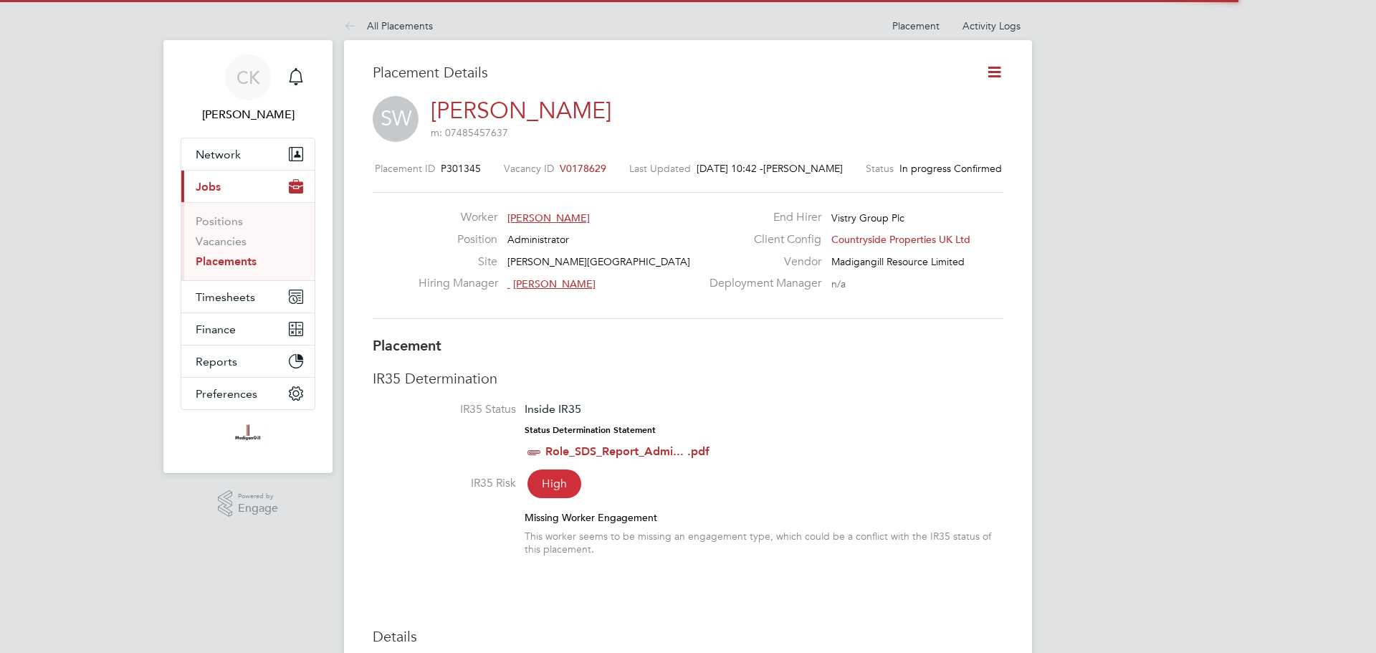  Describe the element at coordinates (925, 168) in the screenshot. I see `span: In progress` at that location.